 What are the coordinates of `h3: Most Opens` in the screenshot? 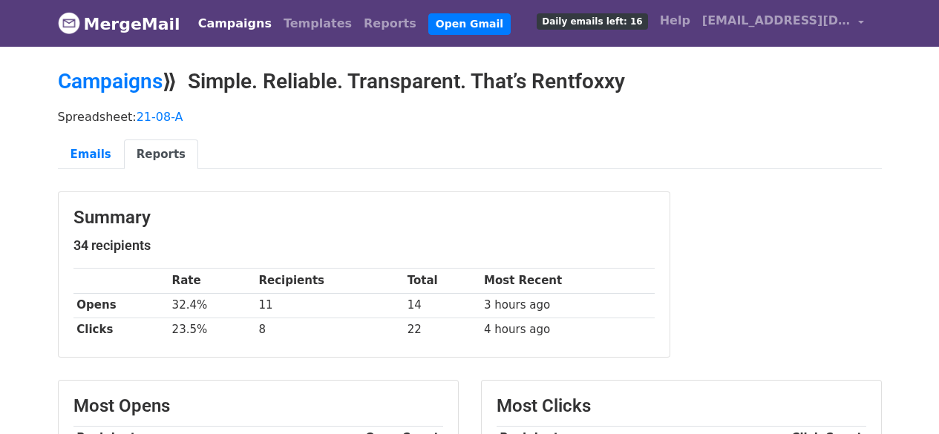 It's located at (258, 406).